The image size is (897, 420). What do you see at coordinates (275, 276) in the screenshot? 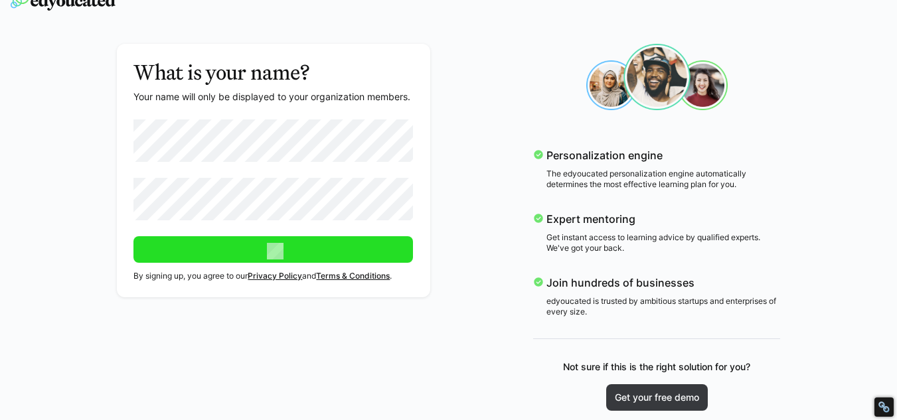
I see `a: Privacy Policy` at bounding box center [275, 276].